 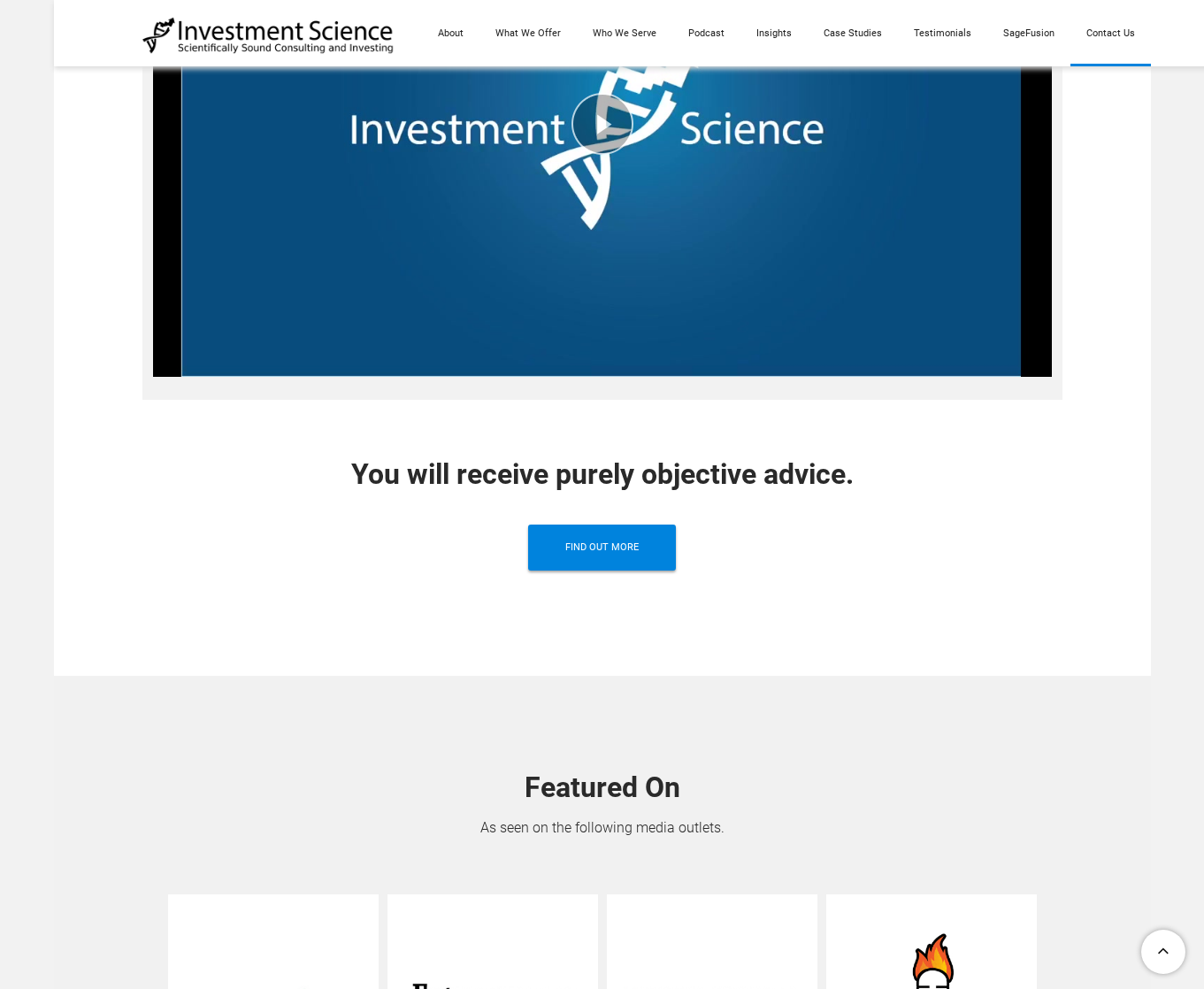 What do you see at coordinates (1164, 951) in the screenshot?
I see `a: To Top` at bounding box center [1164, 951].